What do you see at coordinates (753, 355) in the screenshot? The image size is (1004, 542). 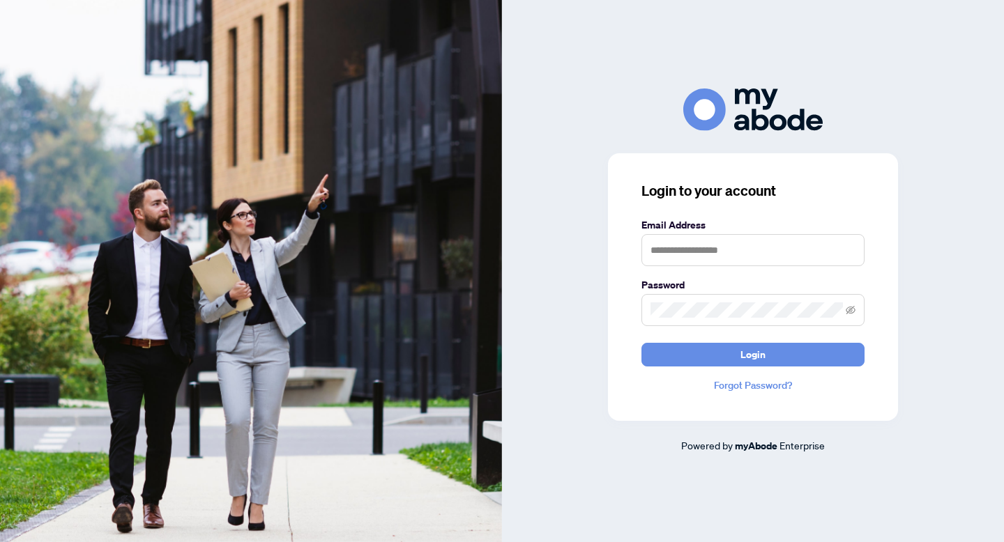 I see `button: Login` at bounding box center [753, 355].